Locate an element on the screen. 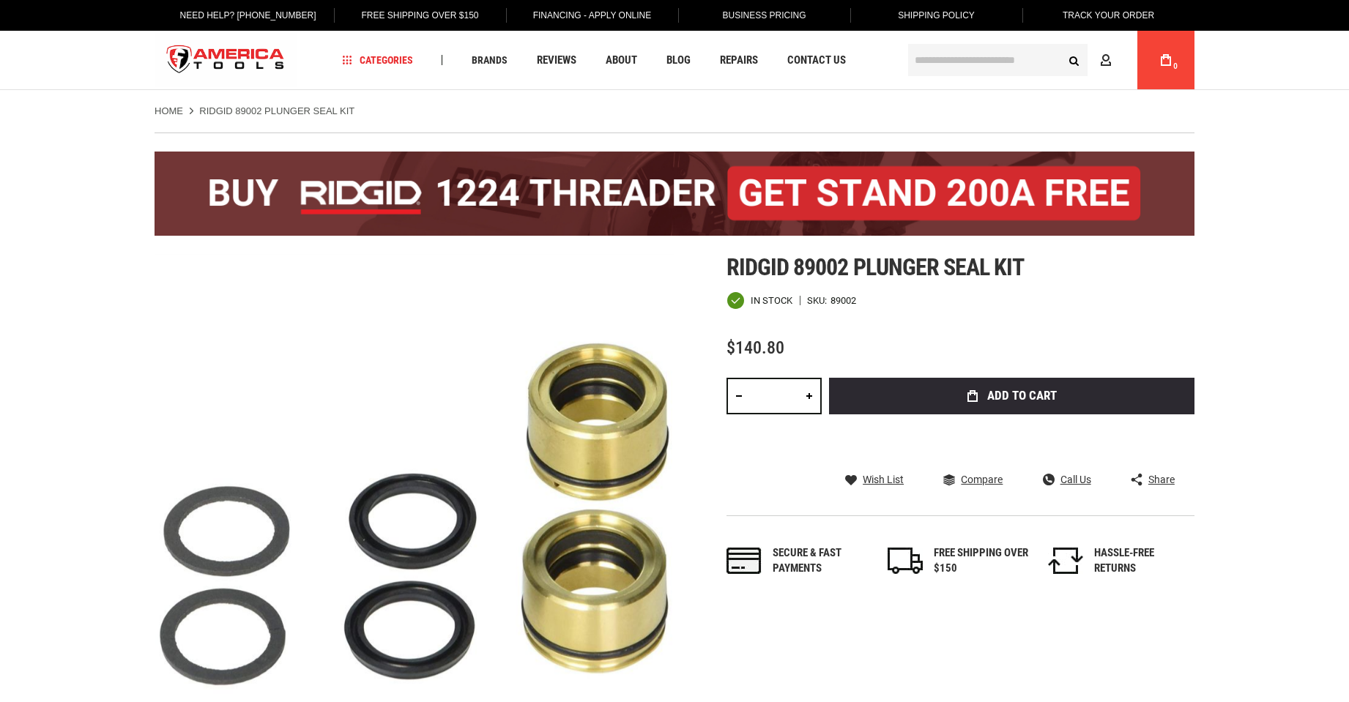  span: 0 is located at coordinates (1176, 66).